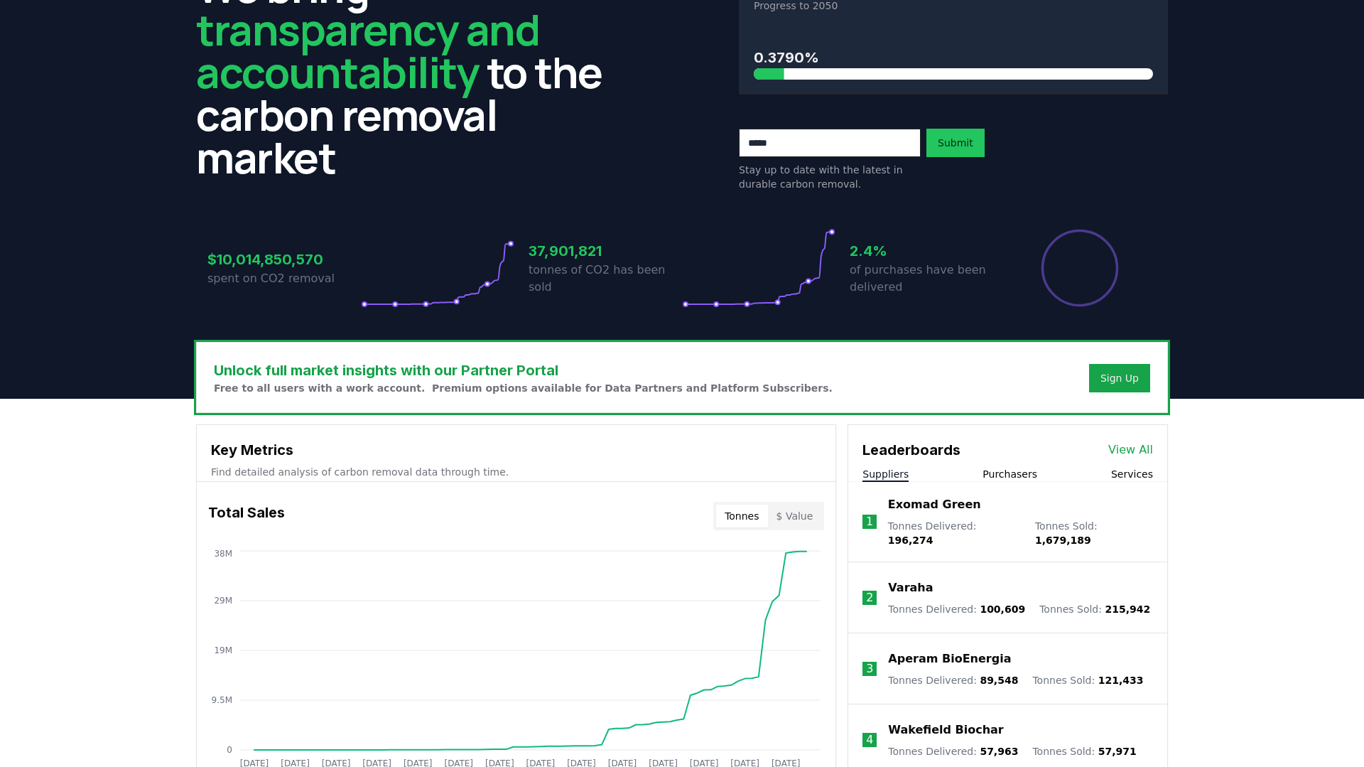 The width and height of the screenshot is (1364, 767). Describe the element at coordinates (223, 554) in the screenshot. I see `tspan: 38M` at that location.